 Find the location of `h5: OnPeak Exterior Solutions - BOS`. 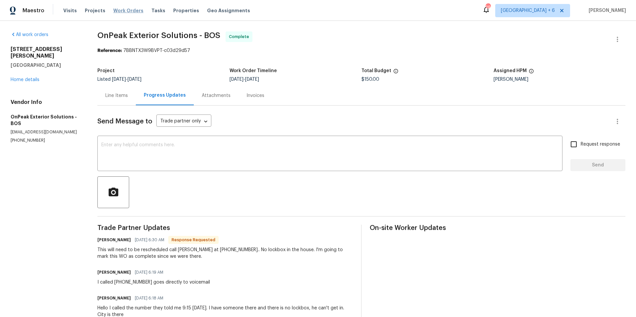

h5: OnPeak Exterior Solutions - BOS is located at coordinates (46, 120).